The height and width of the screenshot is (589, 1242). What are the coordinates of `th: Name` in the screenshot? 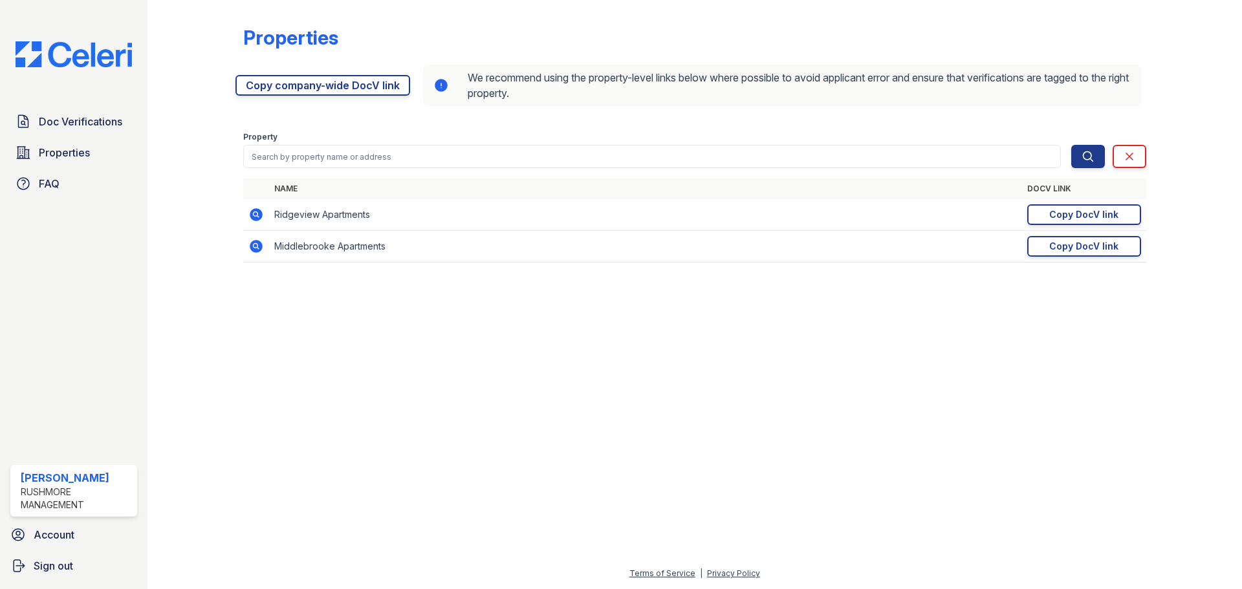 It's located at (646, 189).